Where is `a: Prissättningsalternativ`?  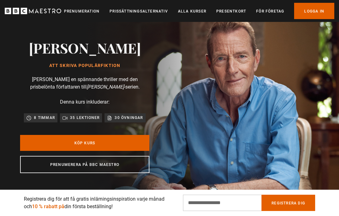
a: Prissättningsalternativ is located at coordinates (139, 11).